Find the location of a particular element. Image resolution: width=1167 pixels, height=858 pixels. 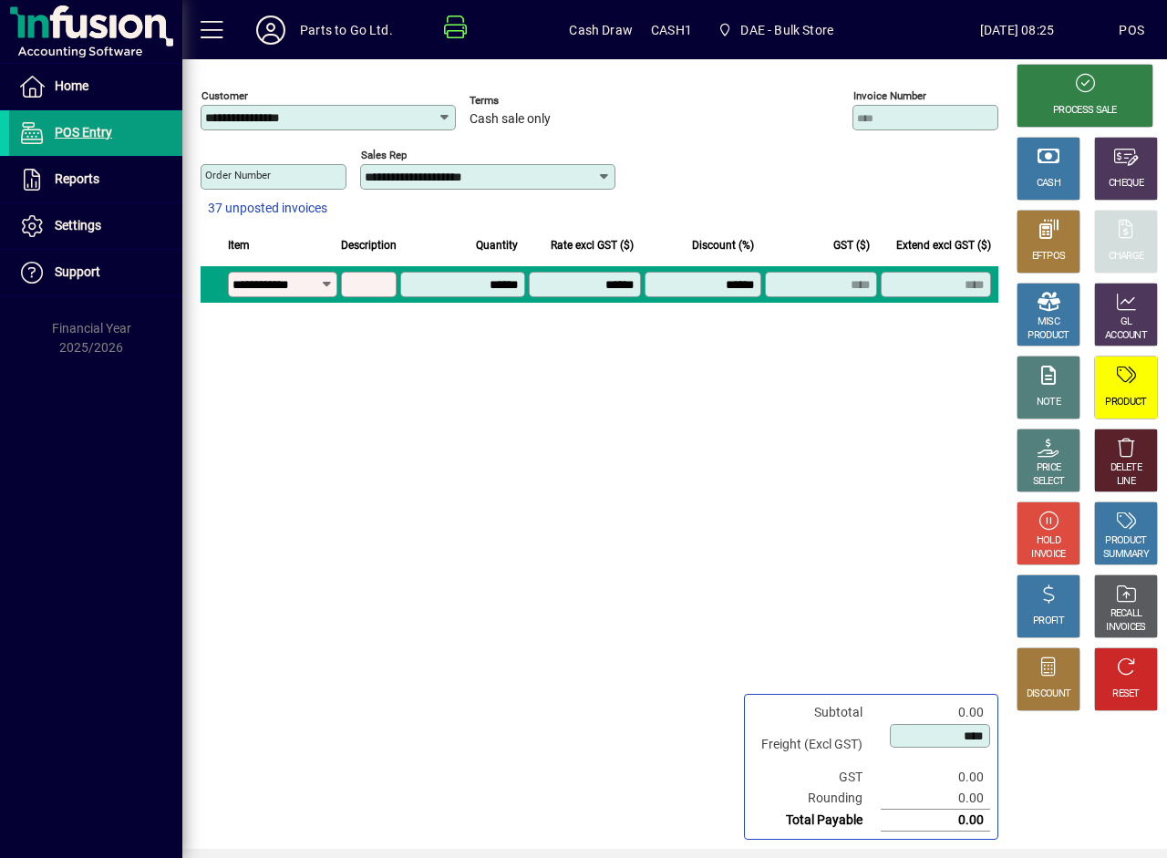

span: Quantity is located at coordinates (497, 245).